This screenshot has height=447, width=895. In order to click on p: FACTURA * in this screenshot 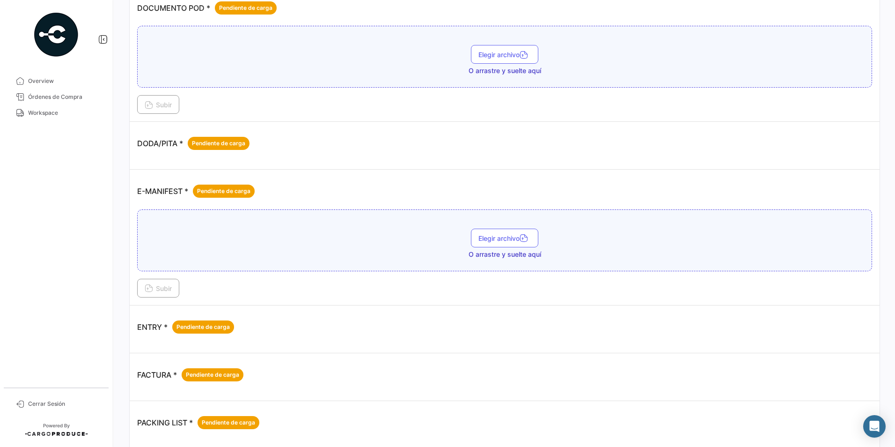, I will do `click(190, 375)`.